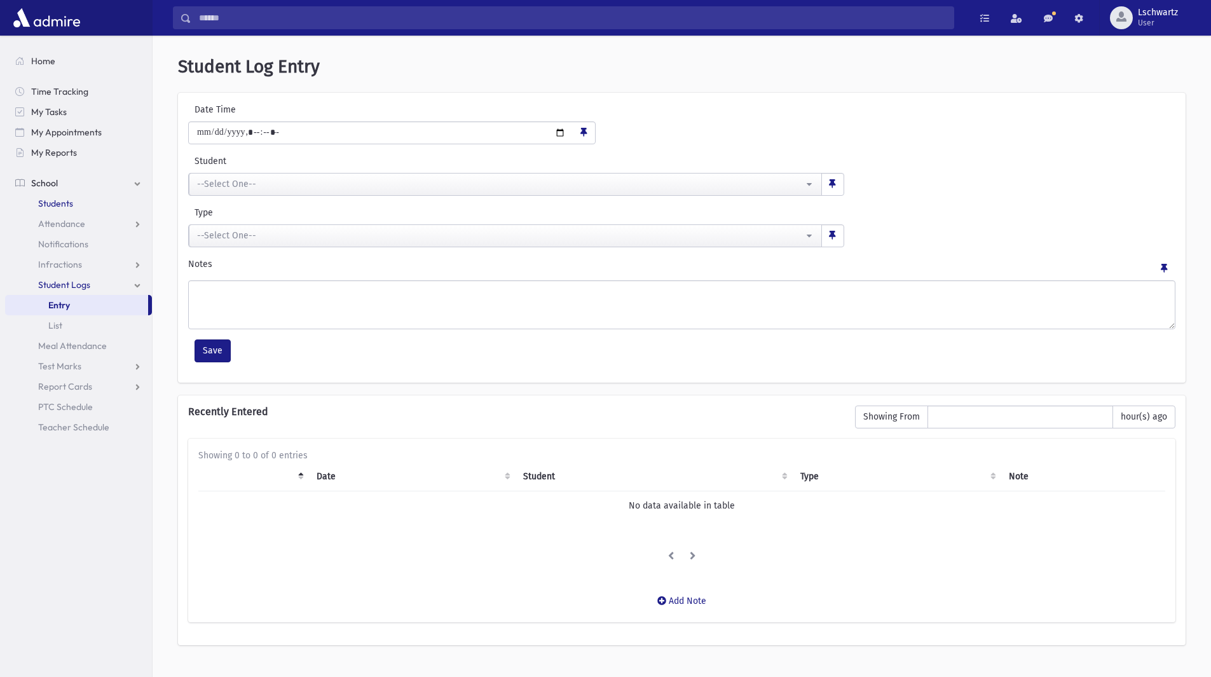 The image size is (1211, 677). What do you see at coordinates (55, 325) in the screenshot?
I see `span: List` at bounding box center [55, 325].